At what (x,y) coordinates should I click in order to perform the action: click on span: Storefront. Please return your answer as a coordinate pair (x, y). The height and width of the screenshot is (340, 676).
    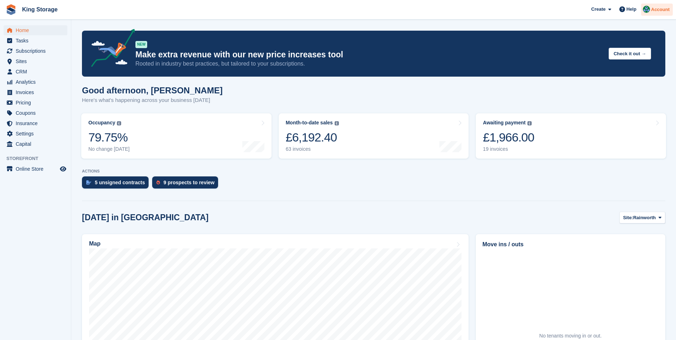
    Looking at the image, I should click on (38, 159).